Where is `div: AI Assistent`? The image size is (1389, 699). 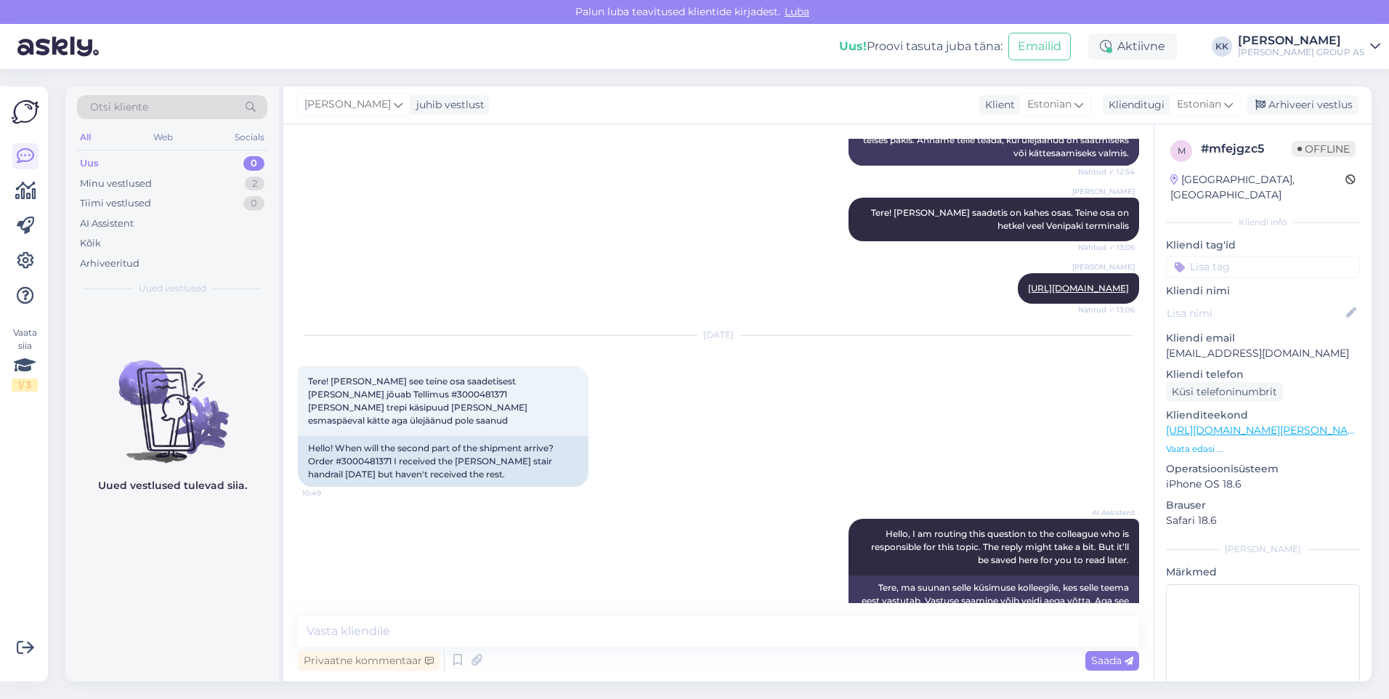 div: AI Assistent is located at coordinates (107, 224).